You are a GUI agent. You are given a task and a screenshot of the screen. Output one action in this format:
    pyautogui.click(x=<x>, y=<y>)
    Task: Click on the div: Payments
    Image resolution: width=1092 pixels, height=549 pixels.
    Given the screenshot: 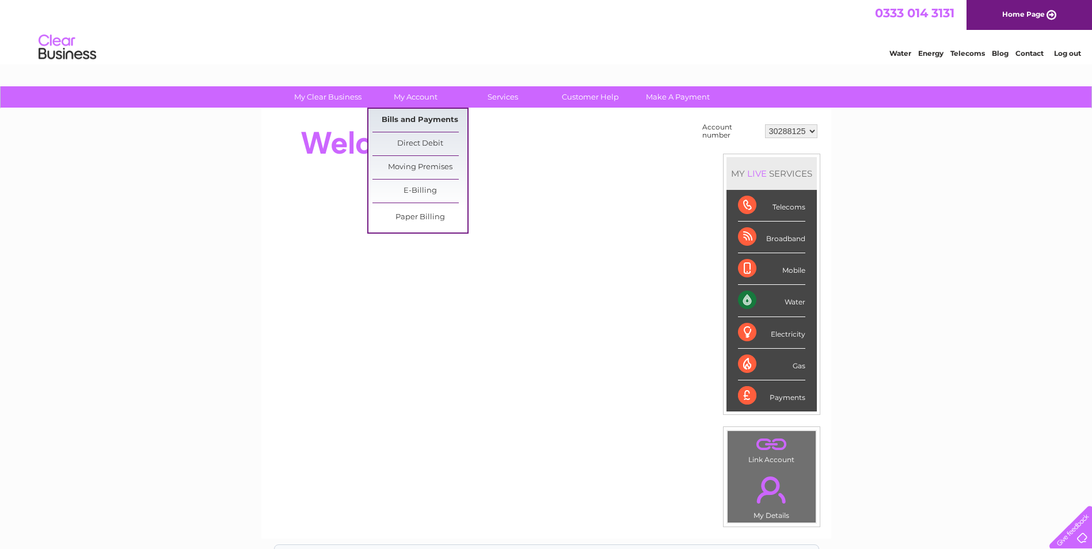 What is the action you would take?
    pyautogui.click(x=772, y=396)
    